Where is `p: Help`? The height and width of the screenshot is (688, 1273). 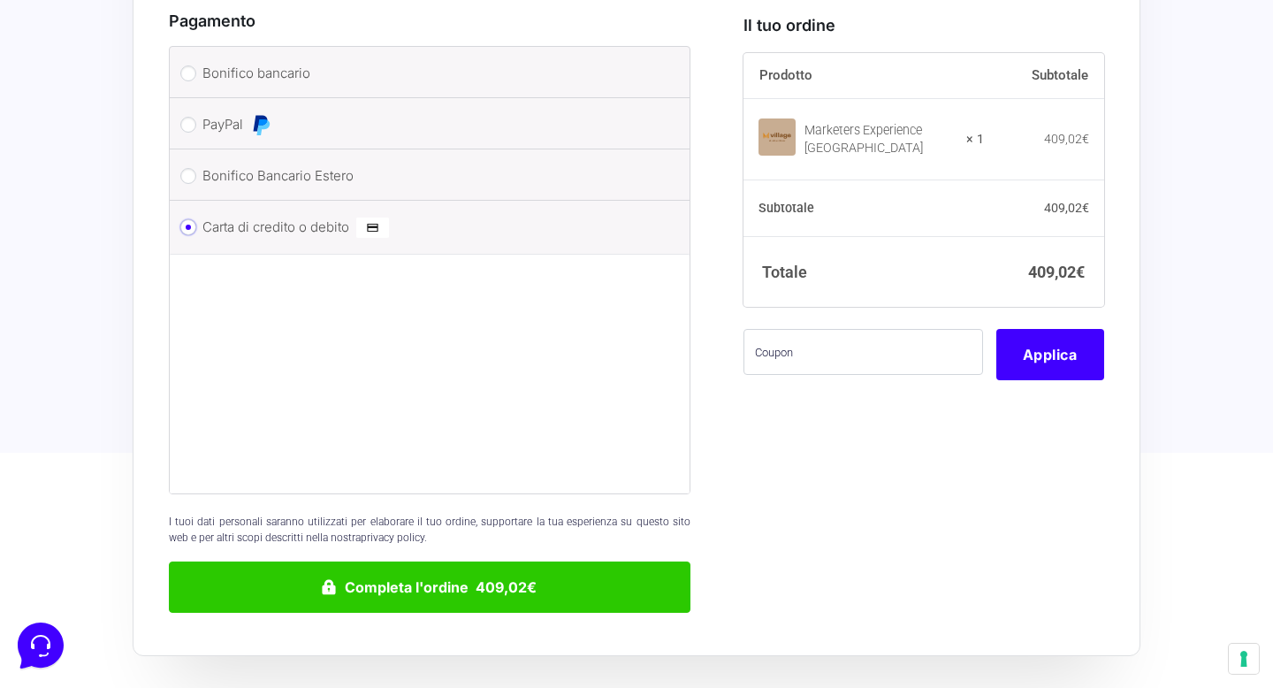
p: Help is located at coordinates (285, 558).